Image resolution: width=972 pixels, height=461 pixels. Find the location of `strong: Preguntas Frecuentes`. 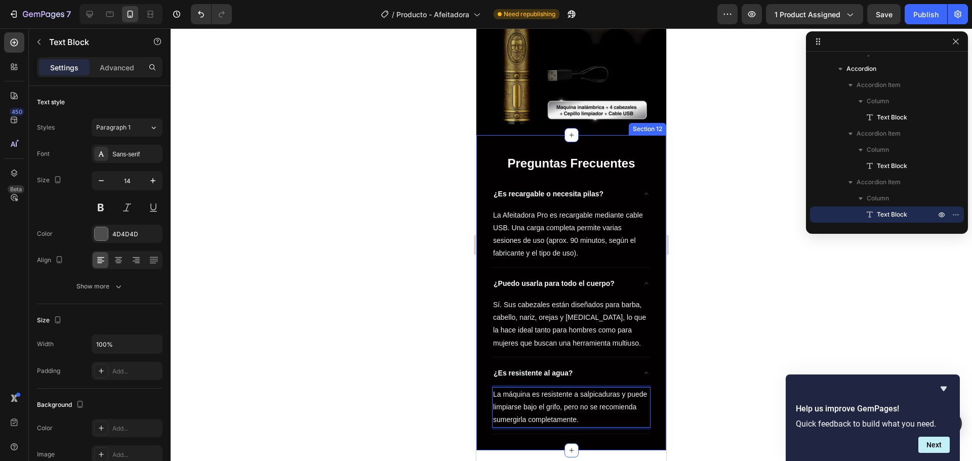

strong: Preguntas Frecuentes is located at coordinates (95, 135).